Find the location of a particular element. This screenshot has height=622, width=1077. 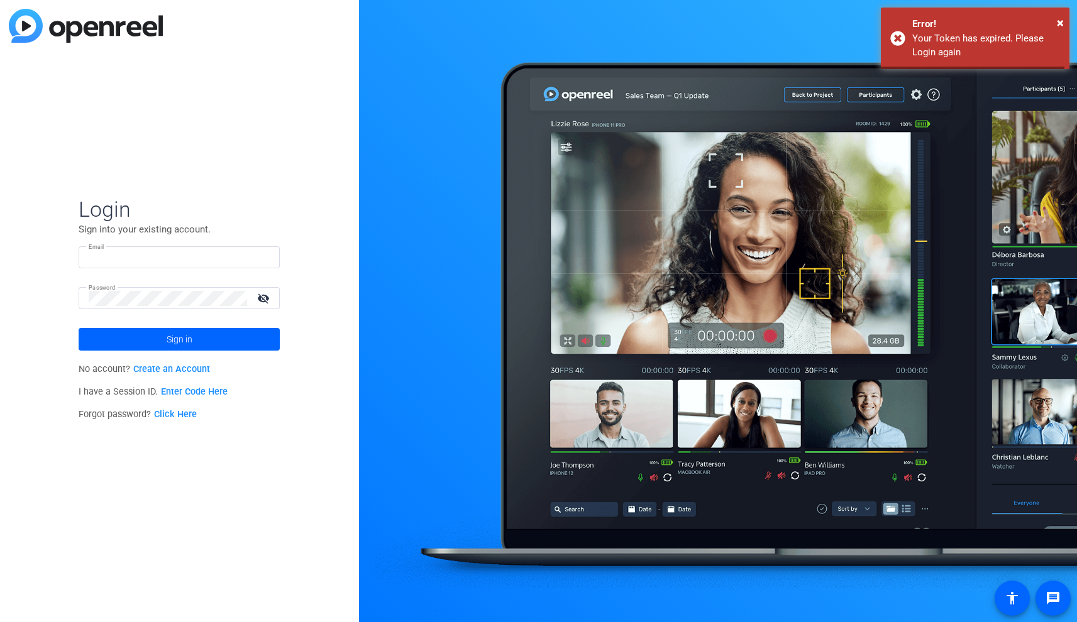

mat-label: Password is located at coordinates (102, 287).